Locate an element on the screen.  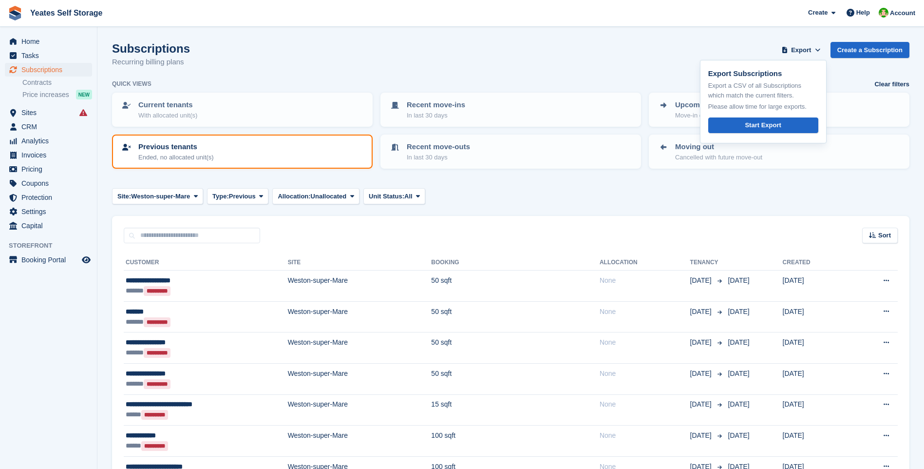
span: All is located at coordinates (408, 196).